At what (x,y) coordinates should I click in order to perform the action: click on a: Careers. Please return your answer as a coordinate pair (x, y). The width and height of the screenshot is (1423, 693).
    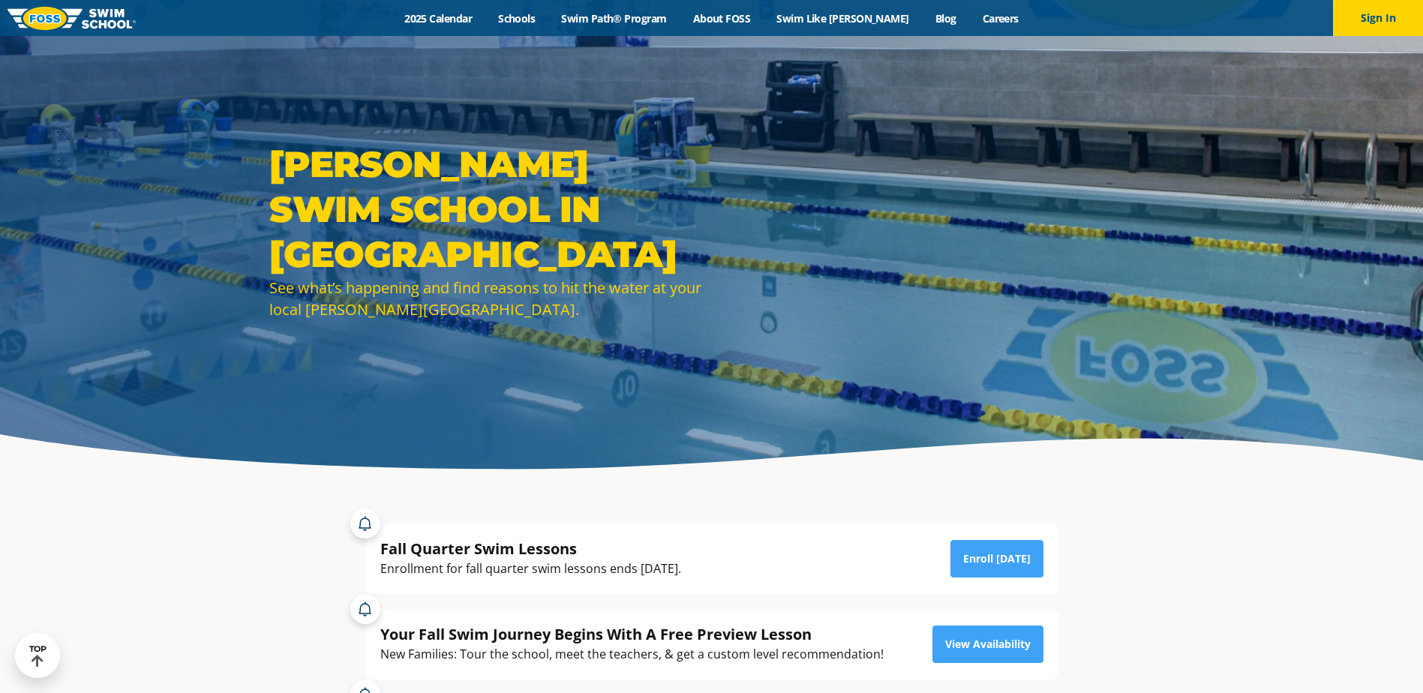
    Looking at the image, I should click on (1000, 18).